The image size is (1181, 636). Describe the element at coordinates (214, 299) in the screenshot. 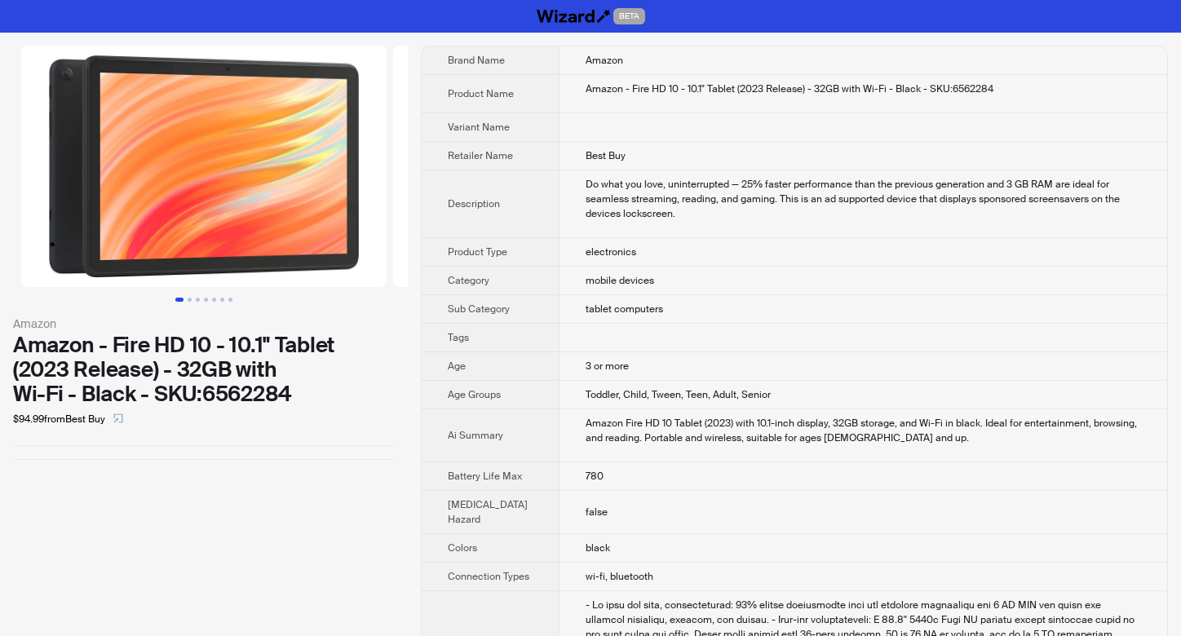

I see `button: Go to slide 5` at that location.